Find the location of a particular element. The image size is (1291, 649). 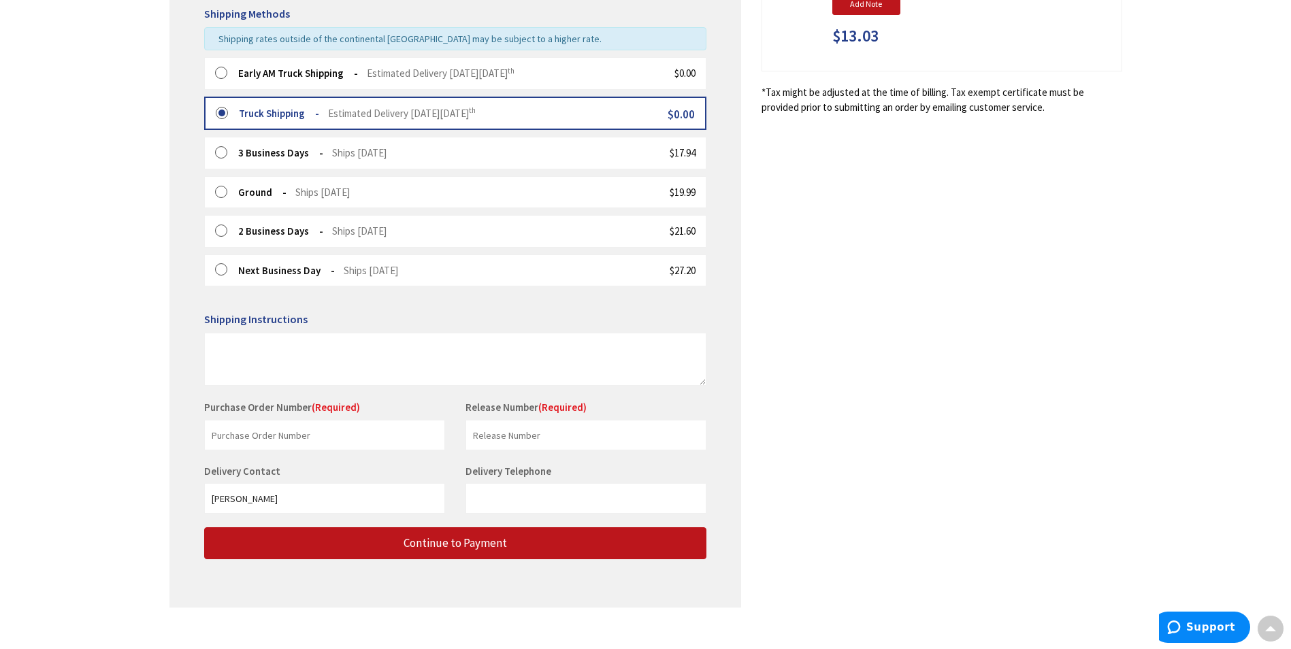

span: Support is located at coordinates (52, 16).